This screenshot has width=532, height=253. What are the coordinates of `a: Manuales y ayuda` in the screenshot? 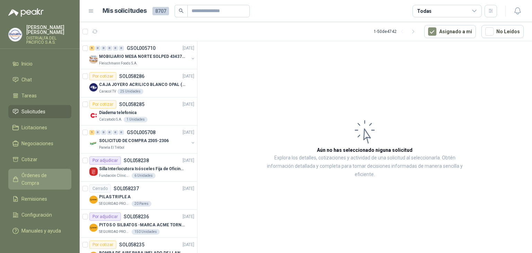 It's located at (40, 231).